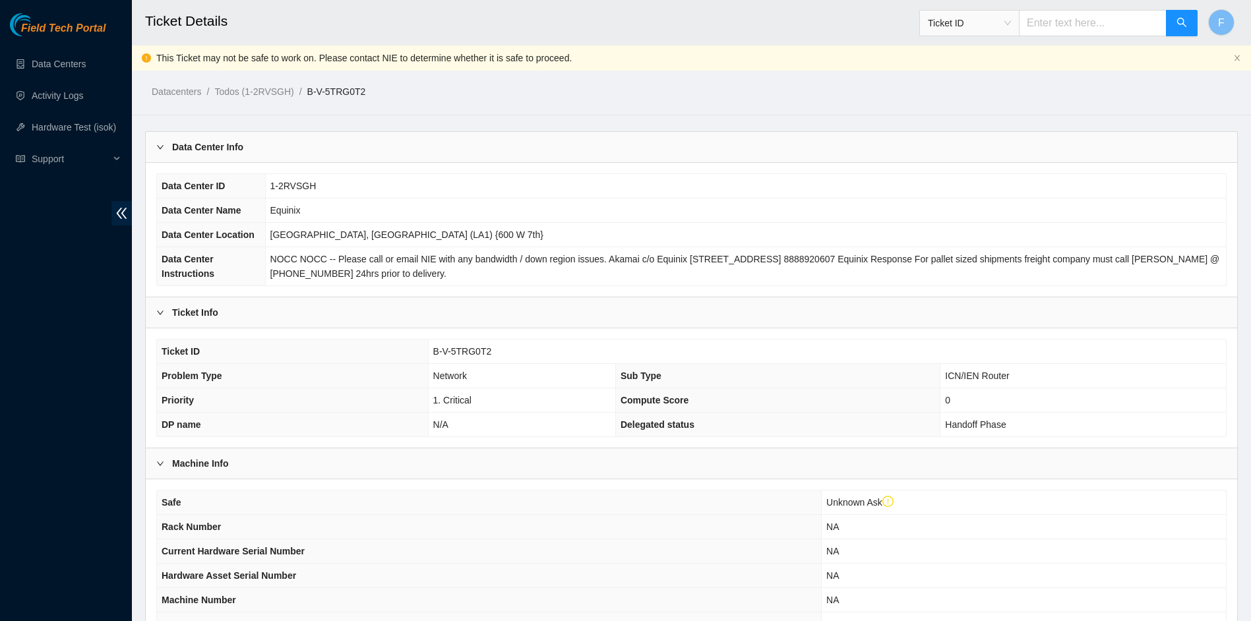 This screenshot has width=1251, height=621. What do you see at coordinates (59, 64) in the screenshot?
I see `a: Data Centers` at bounding box center [59, 64].